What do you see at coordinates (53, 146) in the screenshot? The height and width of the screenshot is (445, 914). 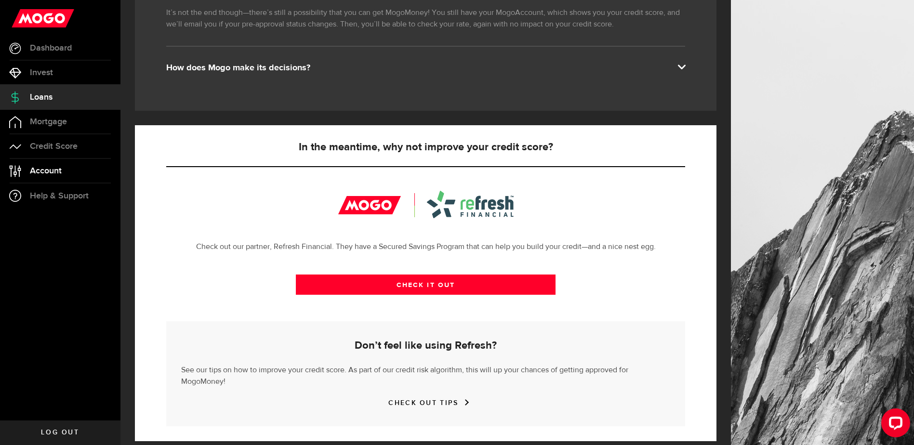 I see `span: Credit Score` at bounding box center [53, 146].